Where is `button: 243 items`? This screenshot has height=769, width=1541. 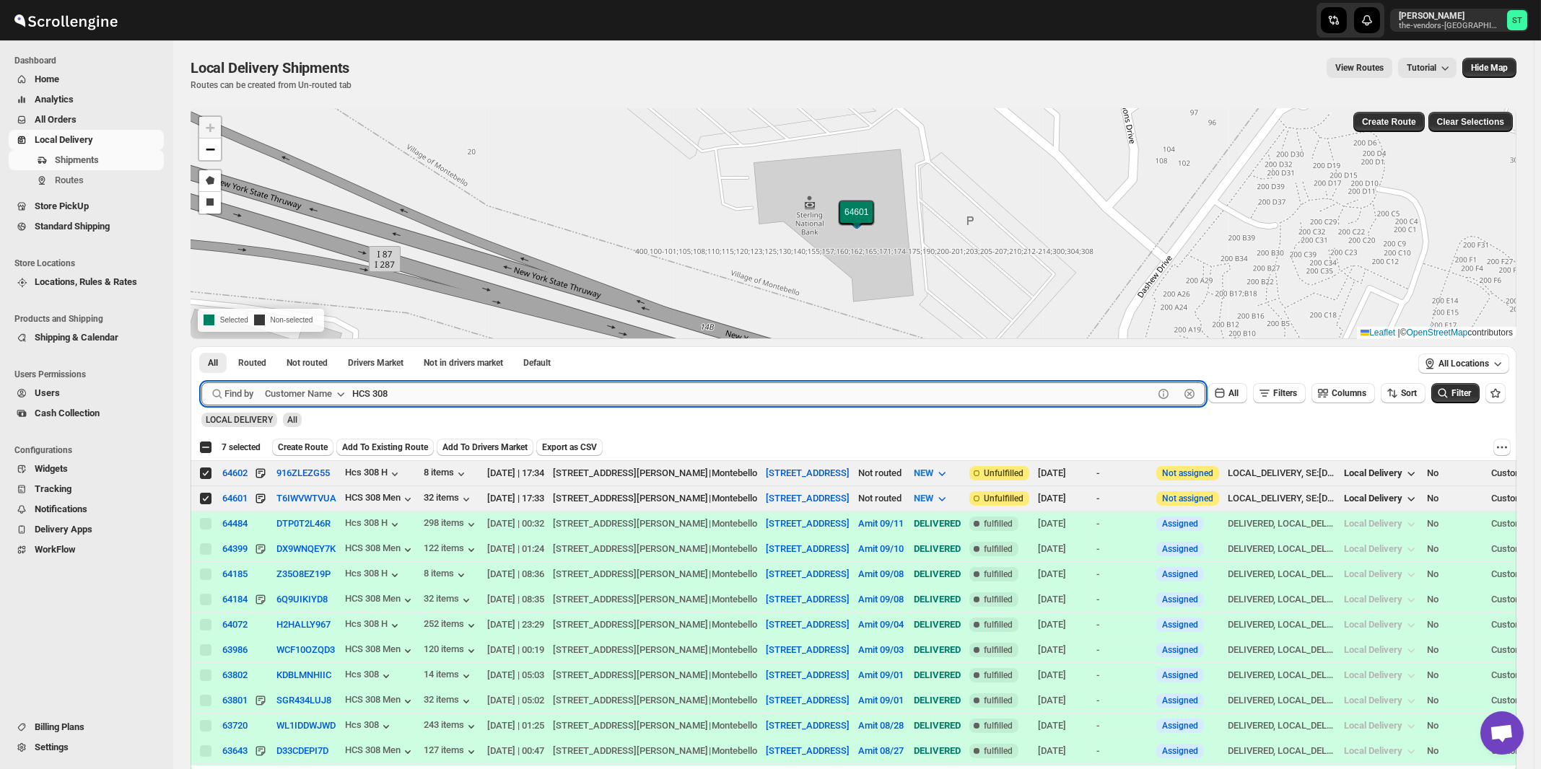
button: 243 items is located at coordinates (451, 727).